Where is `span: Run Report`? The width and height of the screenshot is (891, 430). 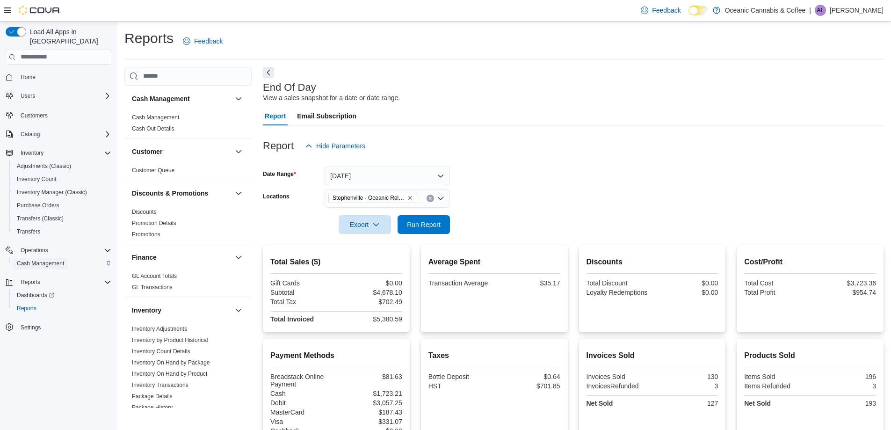
span: Run Report is located at coordinates (424, 224).